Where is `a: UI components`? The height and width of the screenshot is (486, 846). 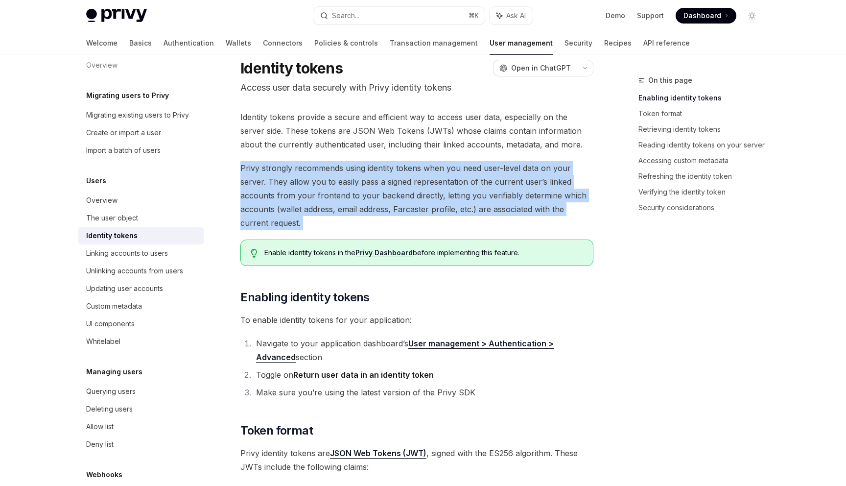 a: UI components is located at coordinates (141, 324).